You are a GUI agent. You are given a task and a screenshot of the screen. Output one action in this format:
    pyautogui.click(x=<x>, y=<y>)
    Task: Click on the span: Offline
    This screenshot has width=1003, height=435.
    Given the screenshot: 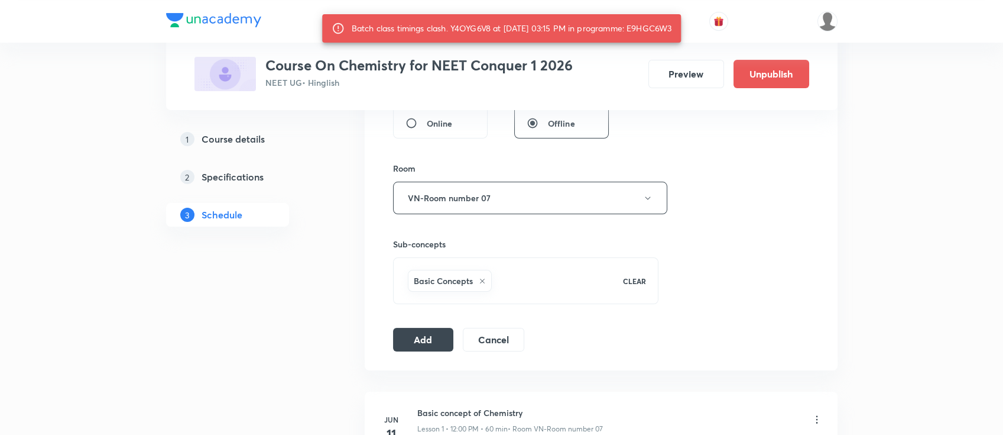 What is the action you would take?
    pyautogui.click(x=562, y=123)
    